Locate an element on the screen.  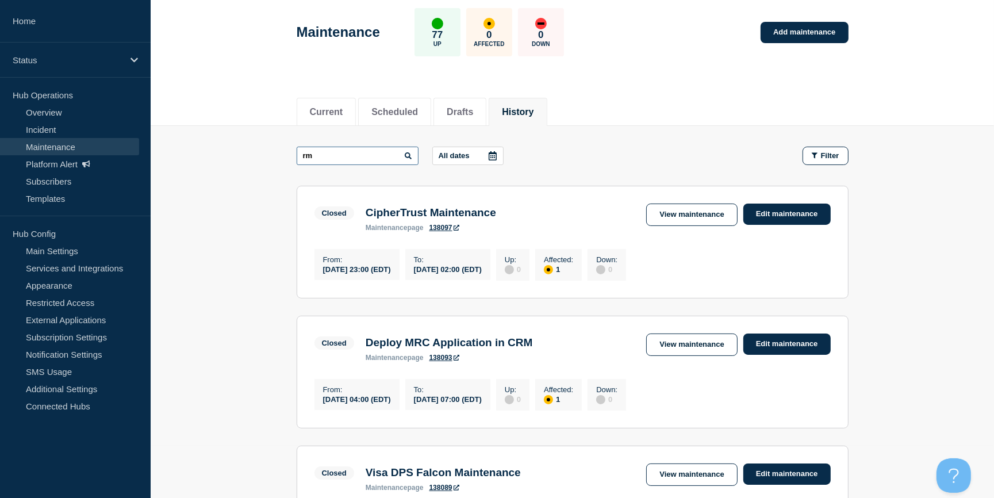
p: 77 is located at coordinates (437, 35).